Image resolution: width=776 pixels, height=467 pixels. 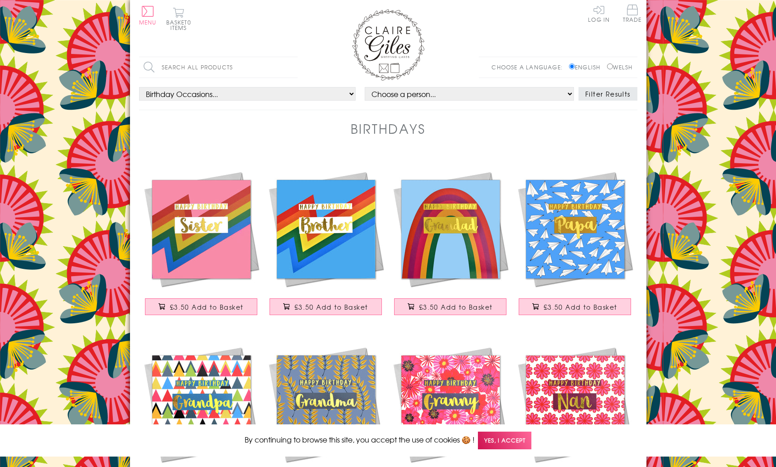 What do you see at coordinates (529, 67) in the screenshot?
I see `p: Choose a language:` at bounding box center [529, 67].